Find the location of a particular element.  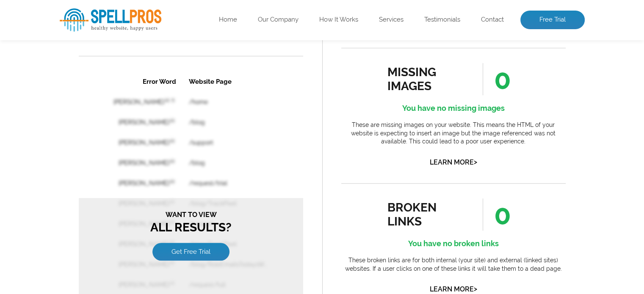

th: Error Word is located at coordinates (63, 11).